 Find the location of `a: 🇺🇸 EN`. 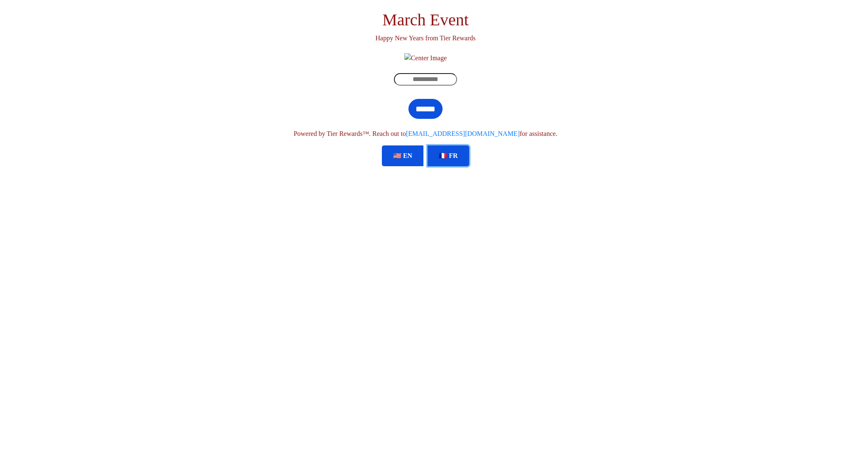

a: 🇺🇸 EN is located at coordinates (403, 156).